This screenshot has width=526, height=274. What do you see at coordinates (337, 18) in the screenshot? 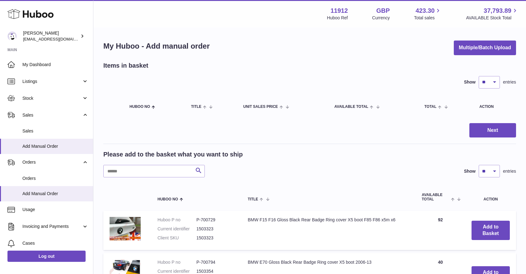
I see `div: Huboo Ref` at bounding box center [337, 18].